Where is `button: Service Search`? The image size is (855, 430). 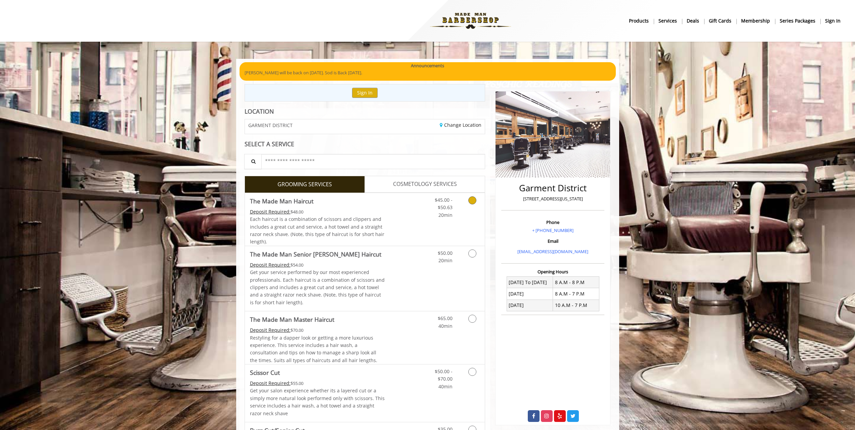
button: Service Search is located at coordinates (253, 161).